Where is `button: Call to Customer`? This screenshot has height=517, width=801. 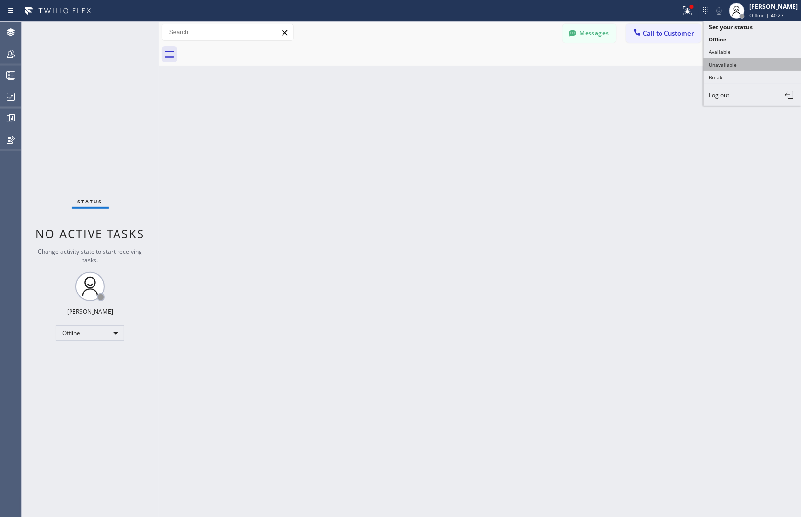
button: Call to Customer is located at coordinates (663, 33).